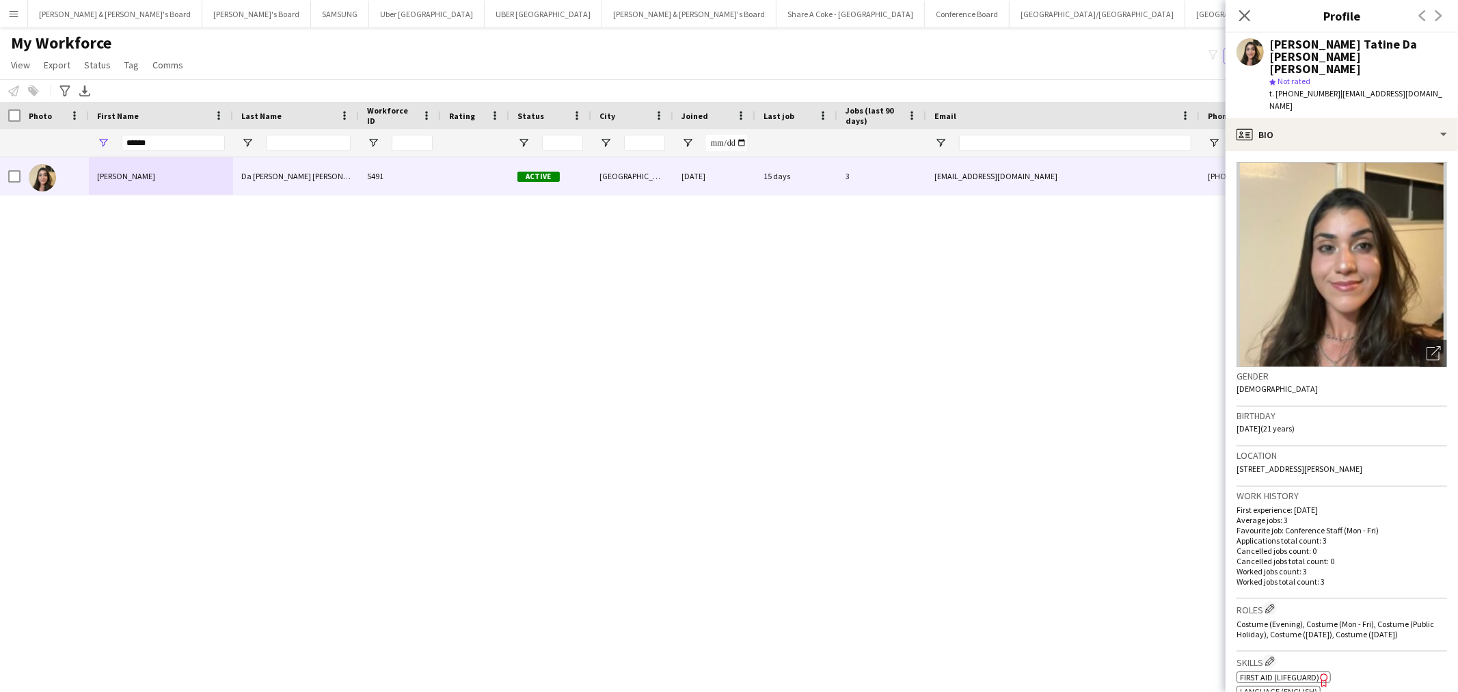  Describe the element at coordinates (261, 116) in the screenshot. I see `span: Last Name` at that location.